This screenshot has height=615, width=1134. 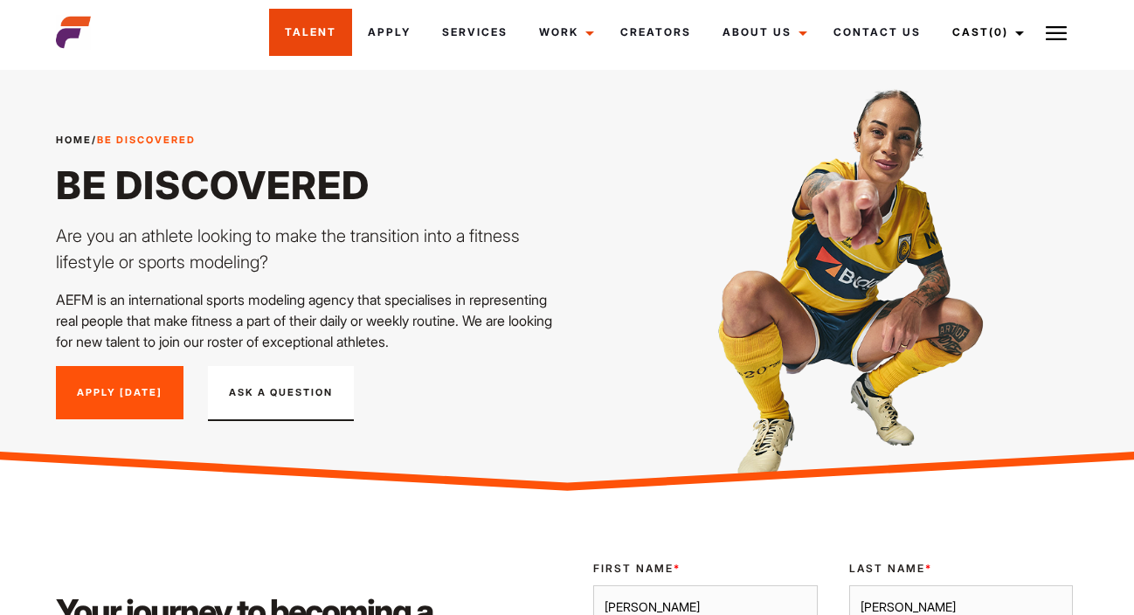 I want to click on h1: Be Discovered, so click(x=306, y=185).